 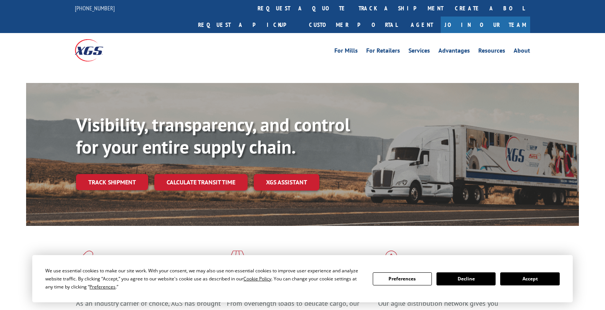 I want to click on img: xgs-icon-flagship-distribution-model-red, so click(x=391, y=260).